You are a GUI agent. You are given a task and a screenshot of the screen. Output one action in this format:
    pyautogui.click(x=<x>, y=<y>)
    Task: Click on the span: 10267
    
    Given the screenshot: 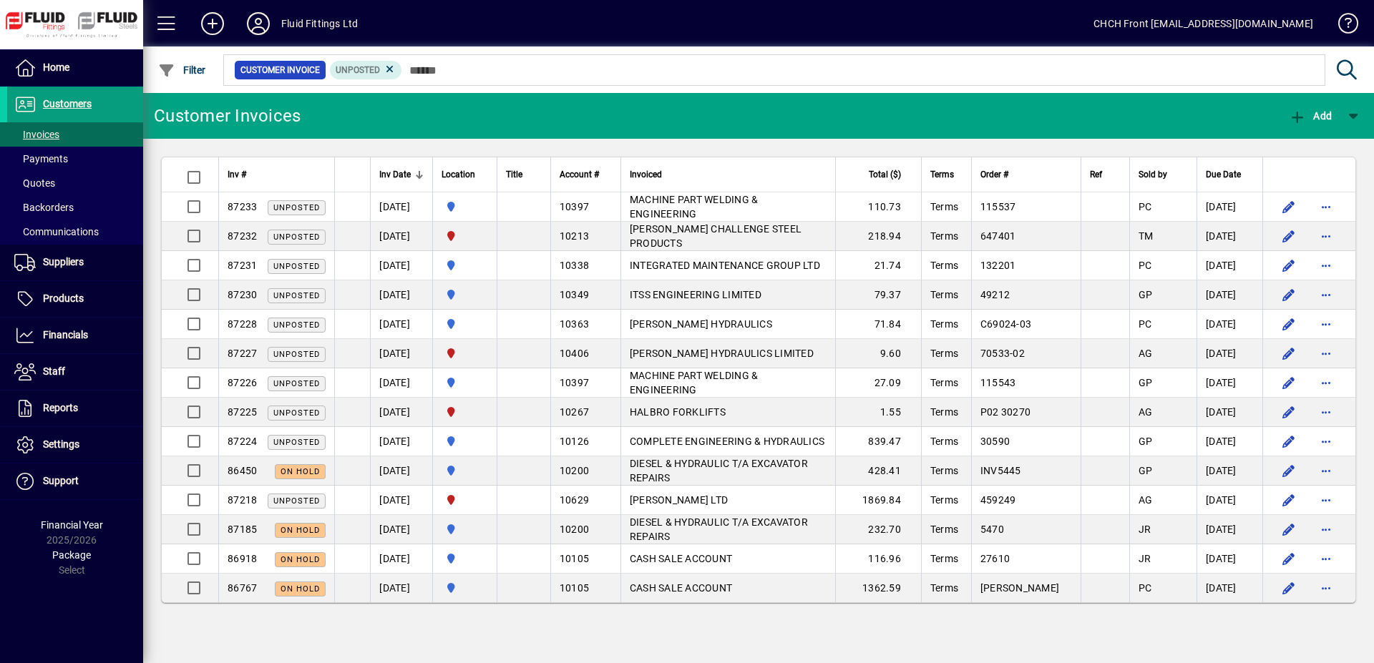 What is the action you would take?
    pyautogui.click(x=574, y=412)
    